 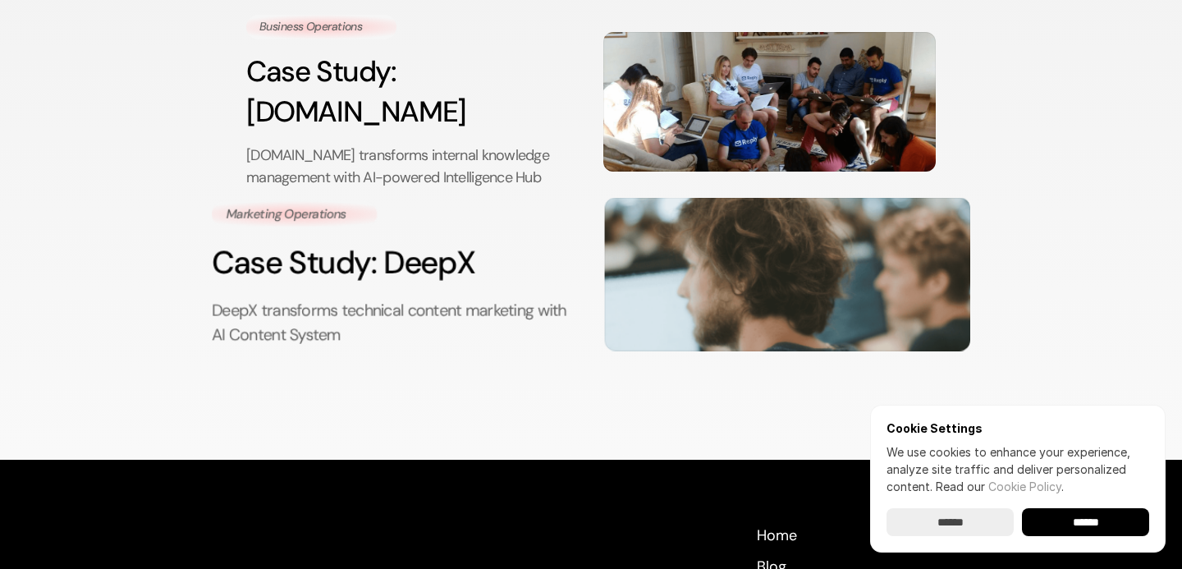 I want to click on h3: Case Study: DeepX, so click(x=395, y=264).